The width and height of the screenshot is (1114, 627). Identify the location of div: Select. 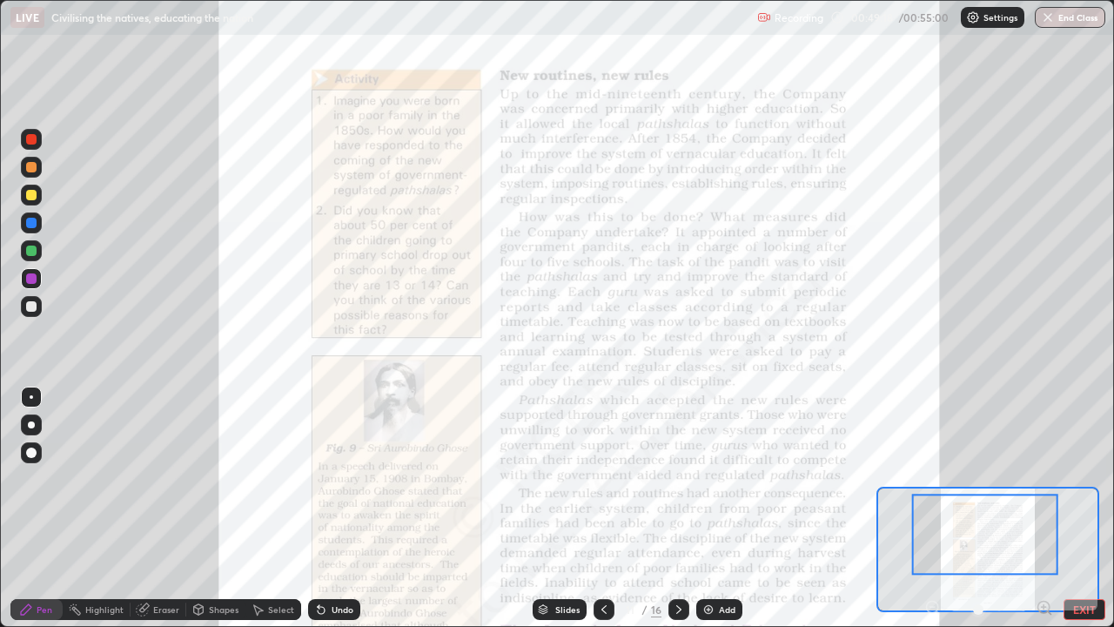
(281, 609).